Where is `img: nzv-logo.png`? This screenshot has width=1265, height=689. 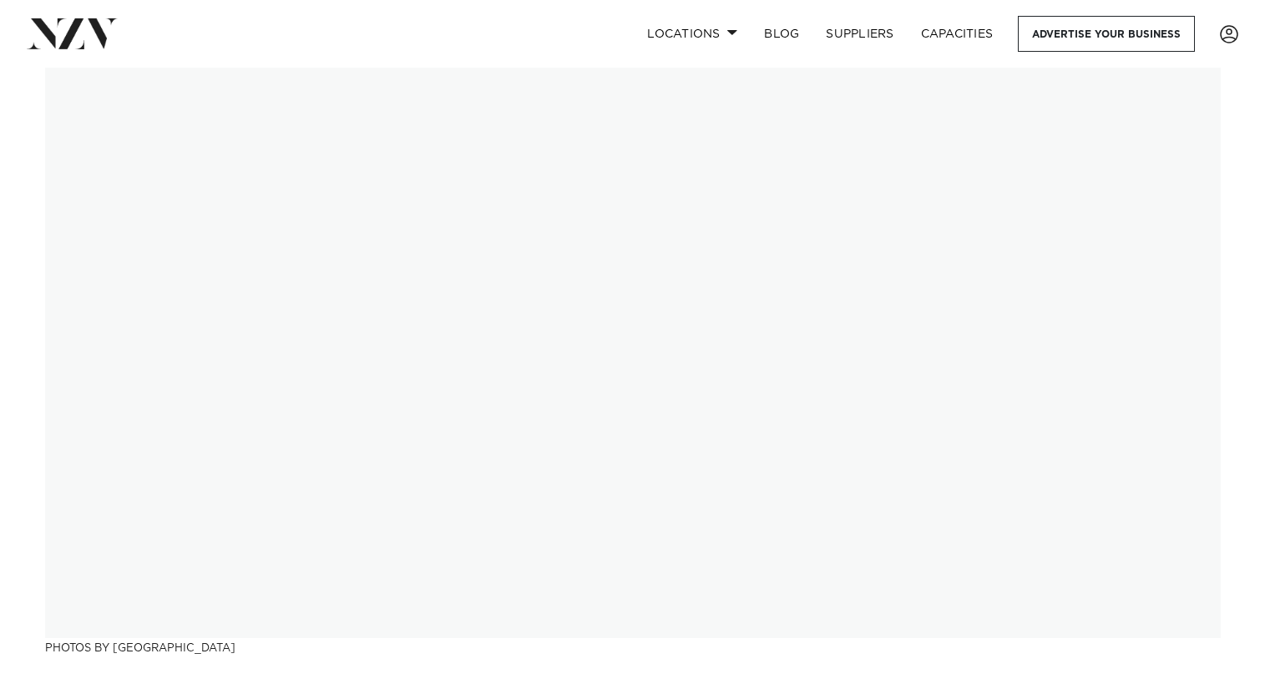 img: nzv-logo.png is located at coordinates (72, 33).